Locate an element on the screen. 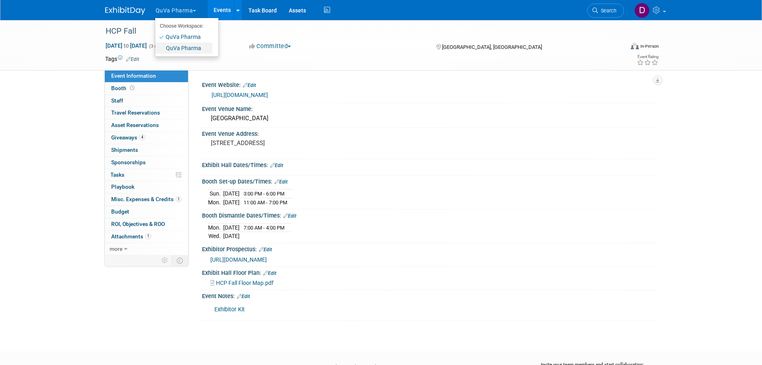 Image resolution: width=762 pixels, height=365 pixels. span: Playbook is located at coordinates (123, 186).